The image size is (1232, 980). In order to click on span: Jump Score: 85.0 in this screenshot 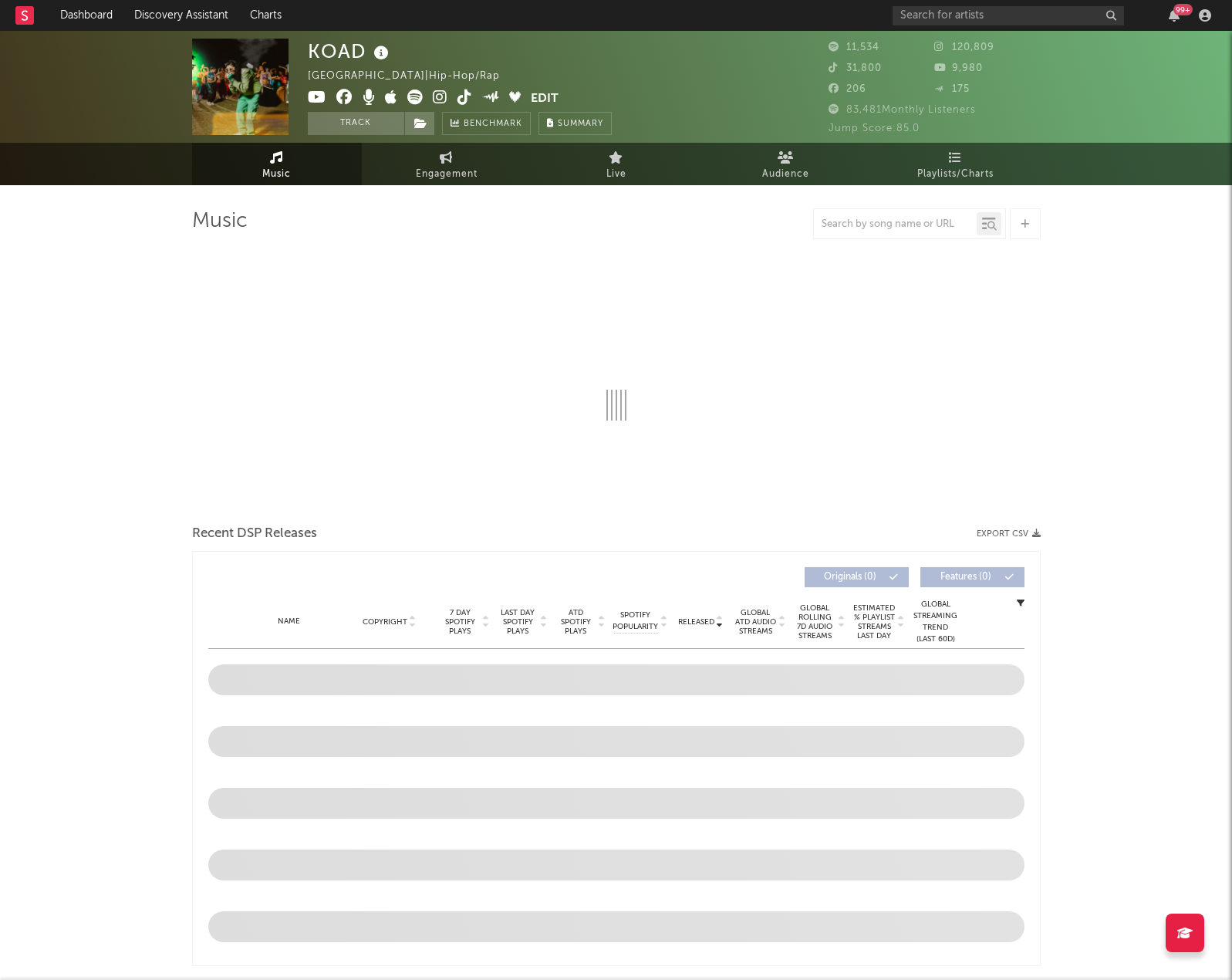, I will do `click(874, 128)`.